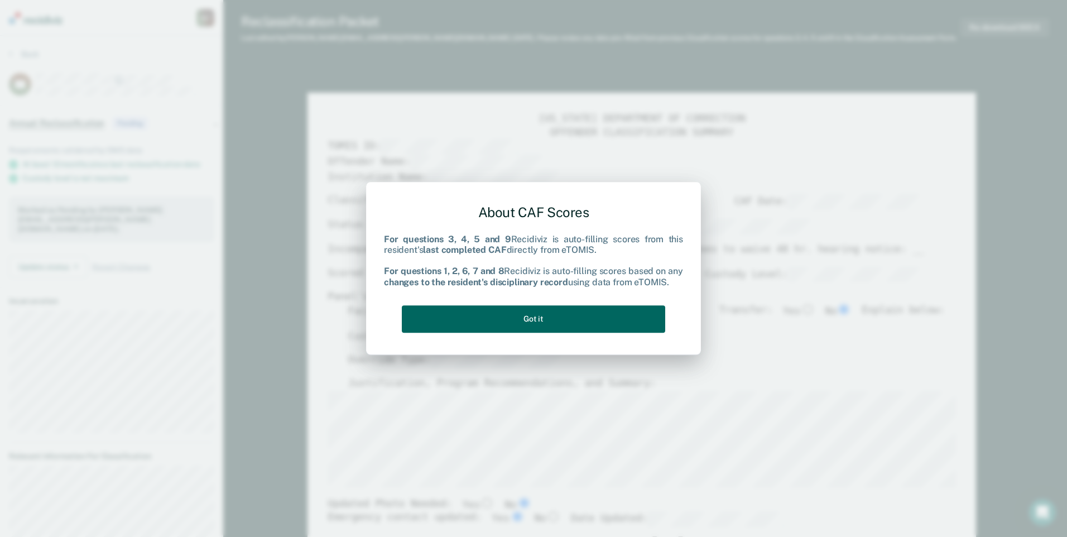 The image size is (1067, 537). I want to click on button: Got it, so click(533, 319).